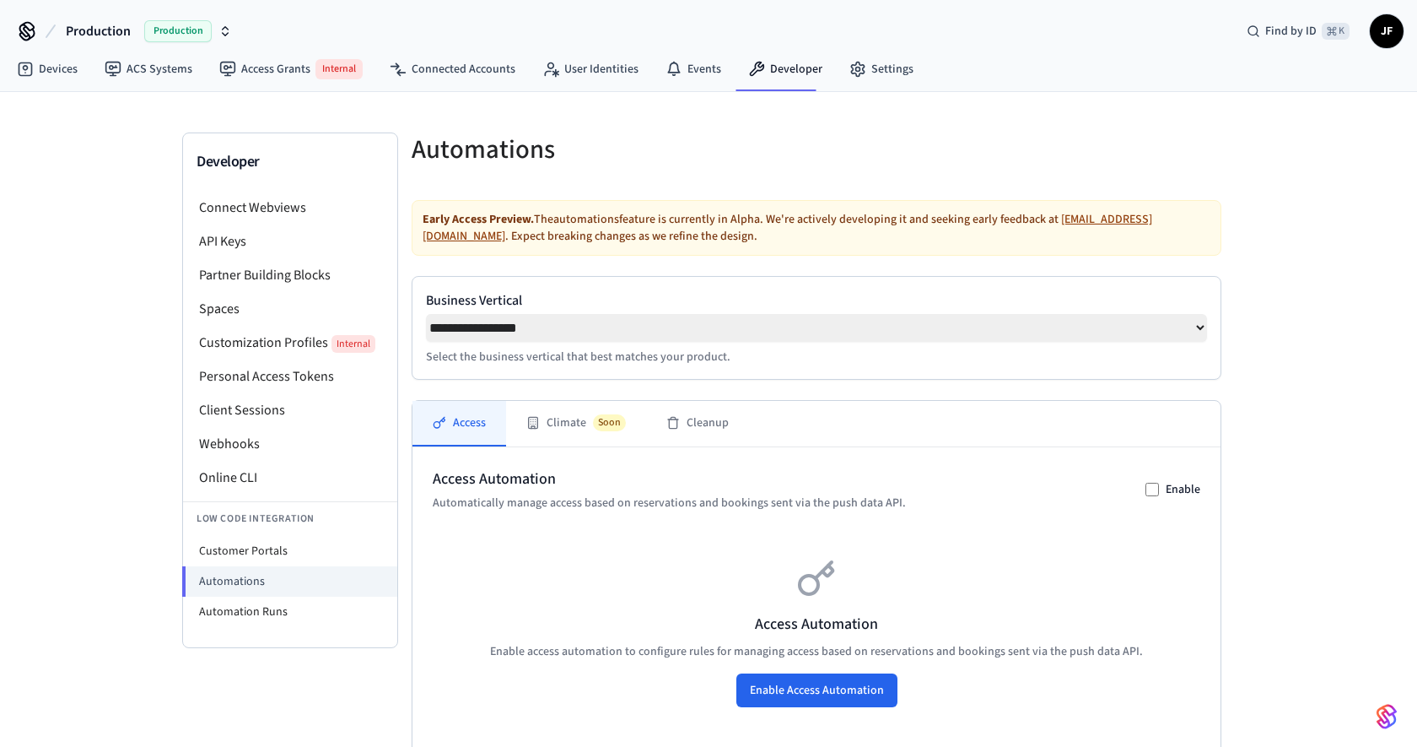 The image size is (1417, 747). I want to click on a: Access GrantsInternal, so click(291, 69).